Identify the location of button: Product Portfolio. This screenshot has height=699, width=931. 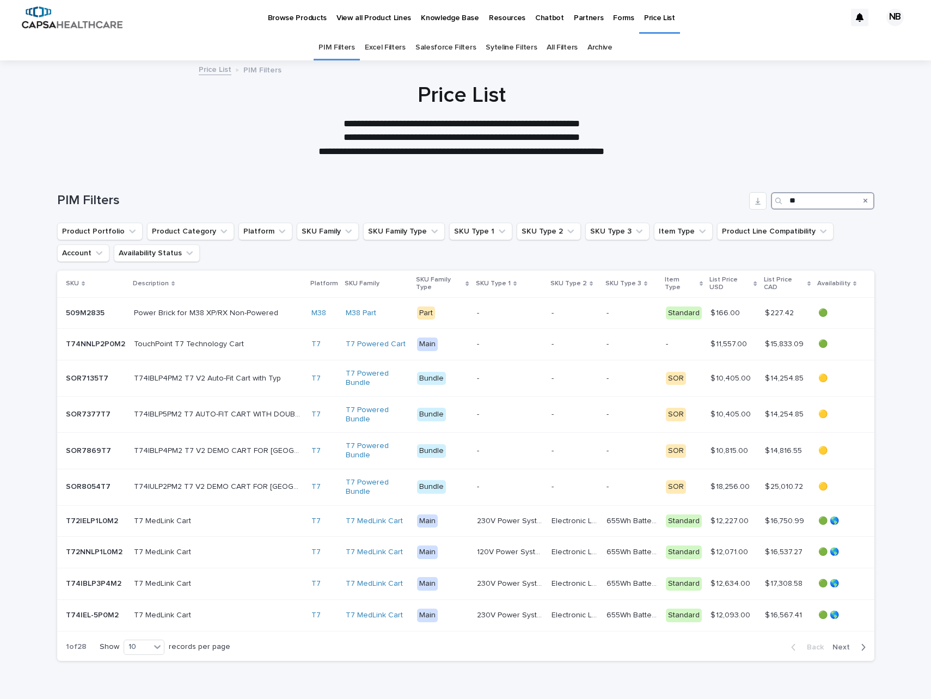
(100, 231).